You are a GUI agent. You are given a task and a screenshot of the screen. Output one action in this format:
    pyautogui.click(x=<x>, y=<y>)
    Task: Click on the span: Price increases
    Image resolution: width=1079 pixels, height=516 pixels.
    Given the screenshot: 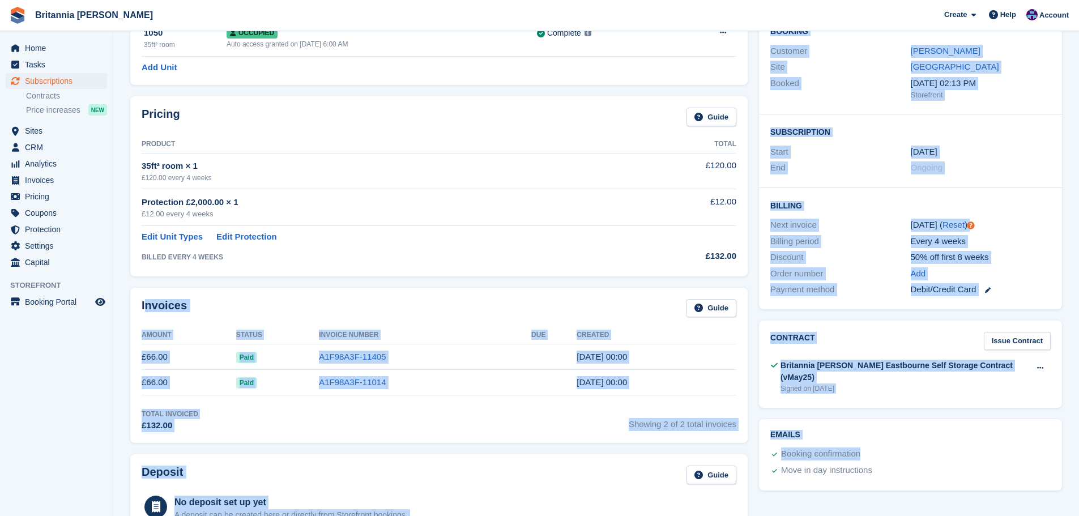 What is the action you would take?
    pyautogui.click(x=53, y=110)
    